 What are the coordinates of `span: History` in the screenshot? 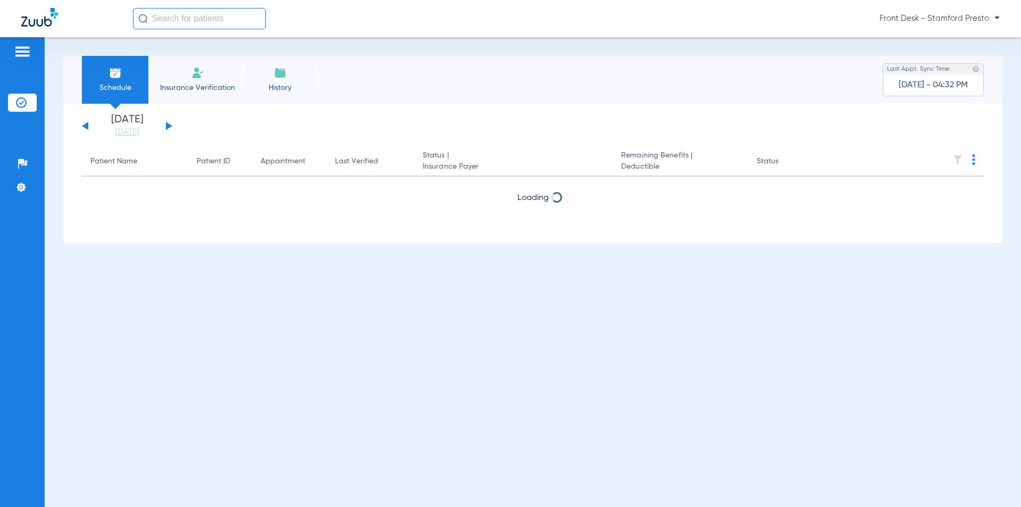 It's located at (280, 88).